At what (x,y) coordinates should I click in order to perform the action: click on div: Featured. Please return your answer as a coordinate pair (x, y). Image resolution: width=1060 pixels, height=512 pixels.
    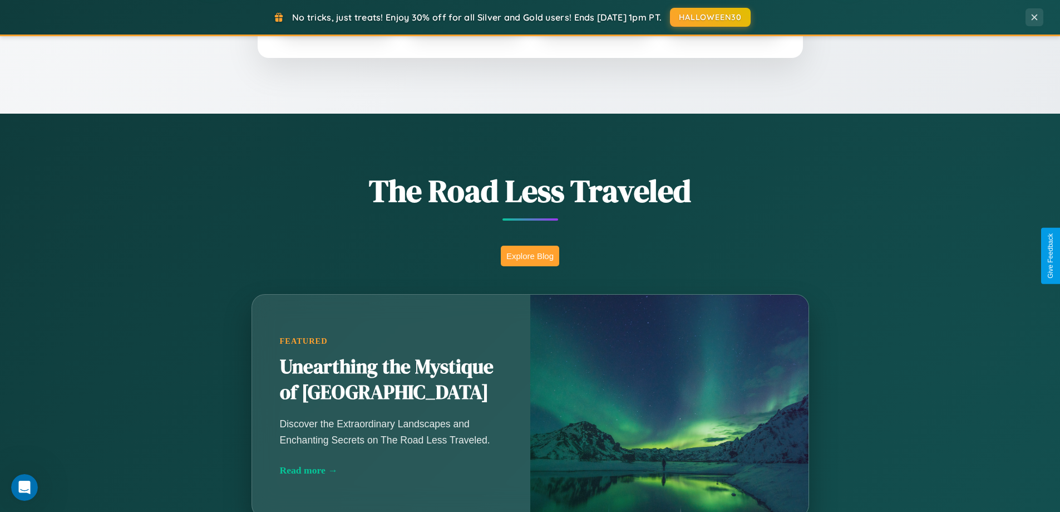
    Looking at the image, I should click on (391, 341).